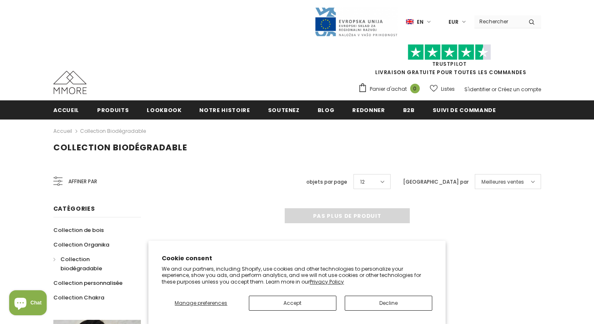 This screenshot has height=324, width=594. I want to click on a: Redonner, so click(368, 110).